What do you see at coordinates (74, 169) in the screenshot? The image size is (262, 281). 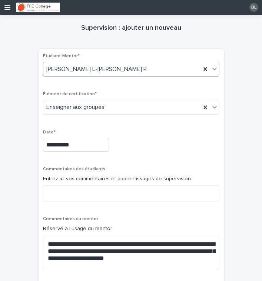 I see `font: Commentaires des étudiants` at bounding box center [74, 169].